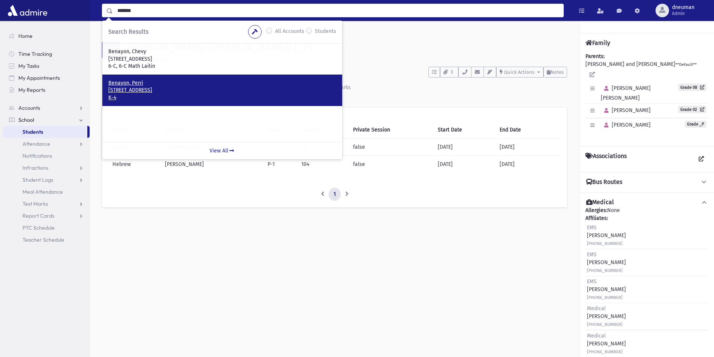  I want to click on a: PTC Schedule, so click(46, 228).